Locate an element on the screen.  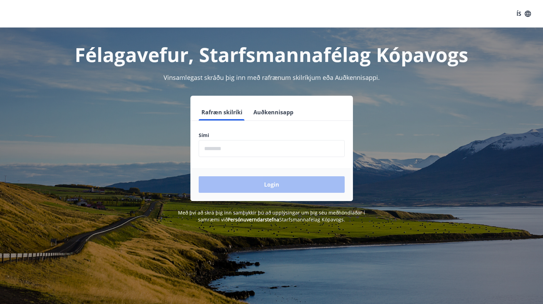
h1: Félagavefur, Starfsmannafélag Kópavogs is located at coordinates (272, 54).